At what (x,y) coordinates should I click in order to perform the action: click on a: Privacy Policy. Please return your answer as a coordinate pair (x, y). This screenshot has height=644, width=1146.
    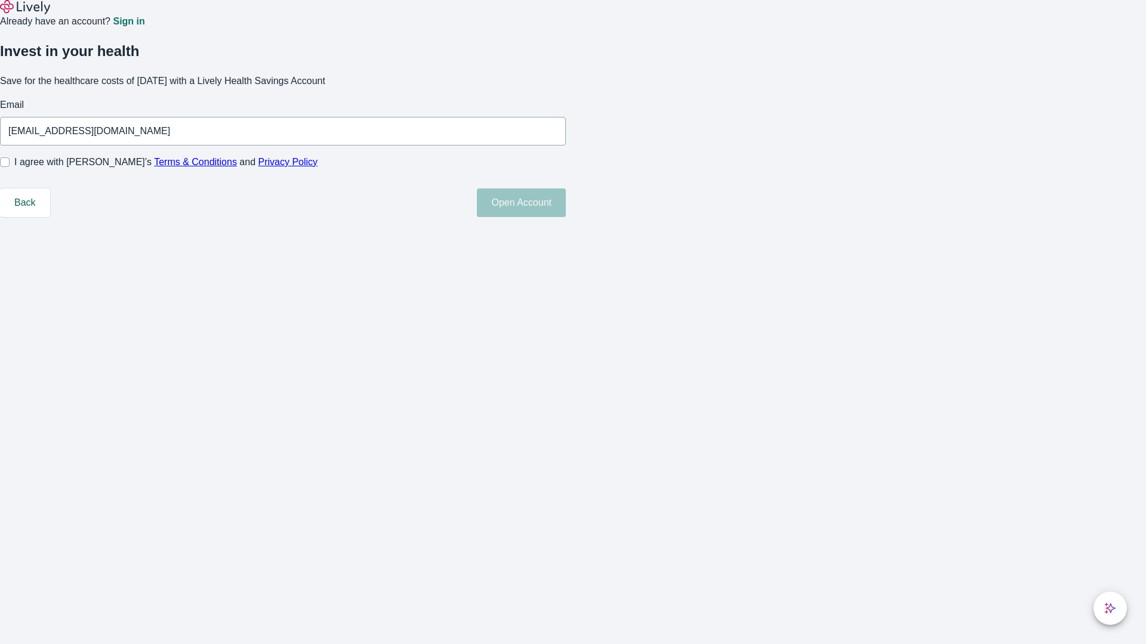
    Looking at the image, I should click on (288, 162).